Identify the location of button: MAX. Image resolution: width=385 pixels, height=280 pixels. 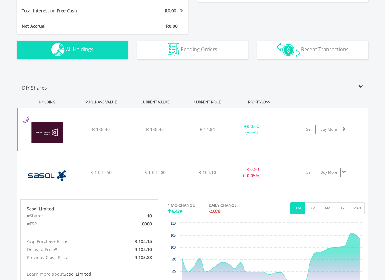
(357, 208).